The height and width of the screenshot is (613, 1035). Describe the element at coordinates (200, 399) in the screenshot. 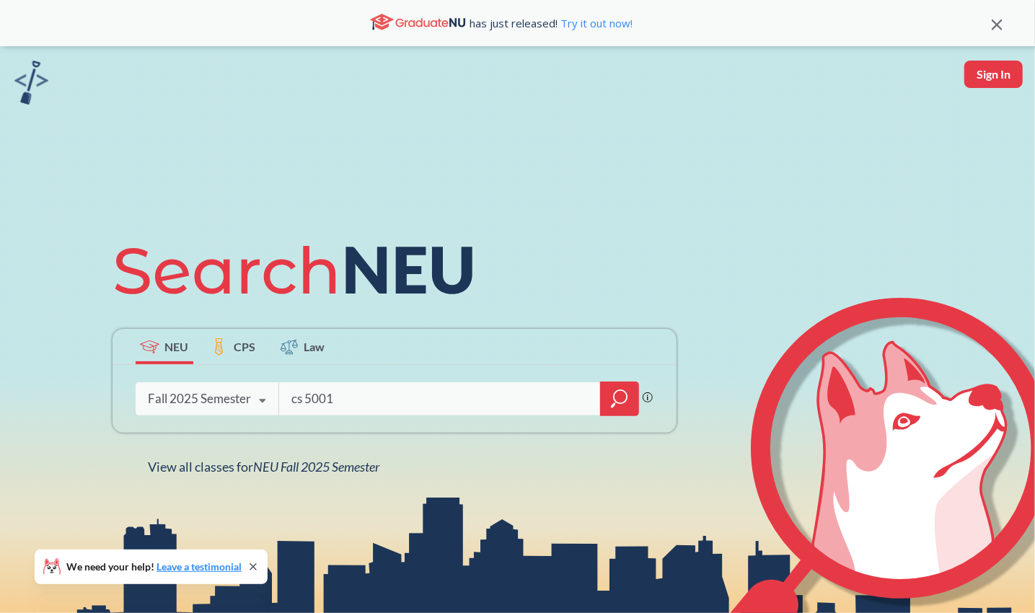

I see `div: Fall 2025 Semester` at that location.